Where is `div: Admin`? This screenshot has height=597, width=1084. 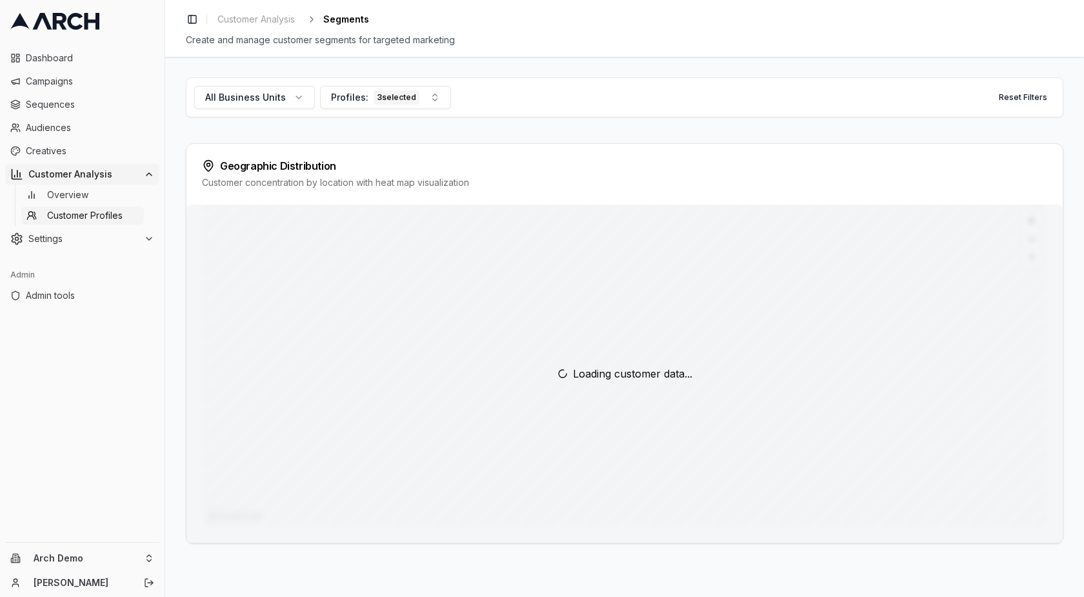 div: Admin is located at coordinates (82, 275).